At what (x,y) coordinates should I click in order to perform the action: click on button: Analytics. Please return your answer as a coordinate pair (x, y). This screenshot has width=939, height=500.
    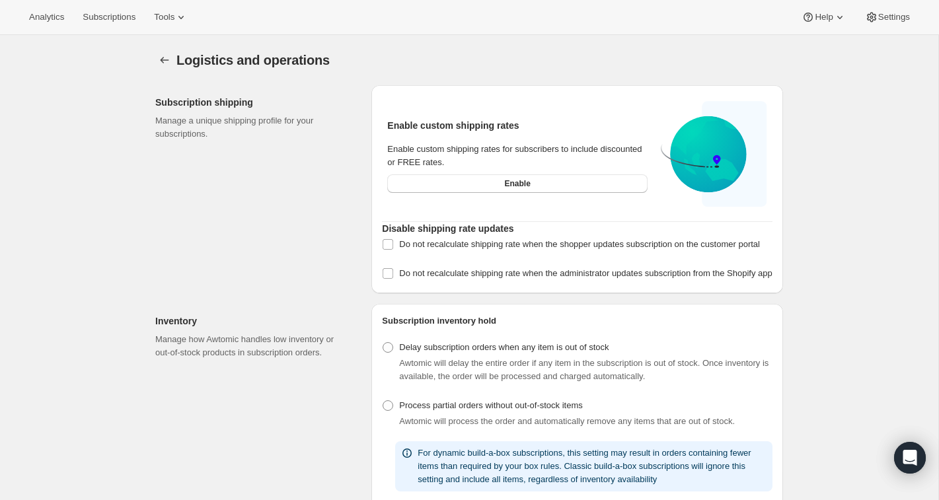
    Looking at the image, I should click on (46, 17).